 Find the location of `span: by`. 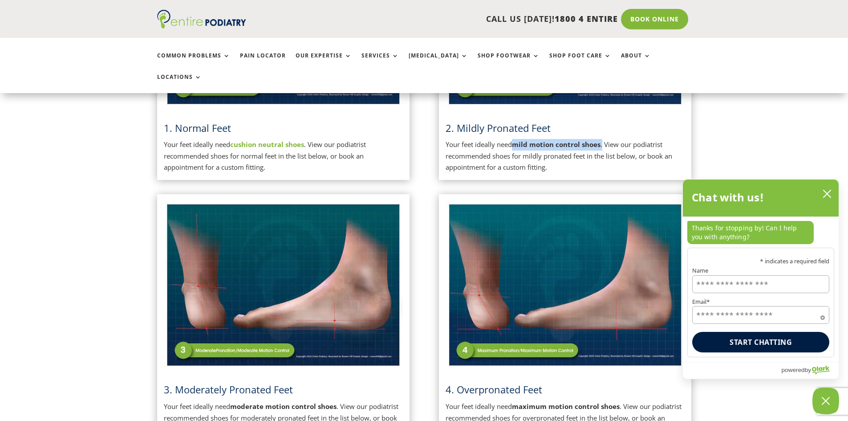

span: by is located at coordinates (808, 370).